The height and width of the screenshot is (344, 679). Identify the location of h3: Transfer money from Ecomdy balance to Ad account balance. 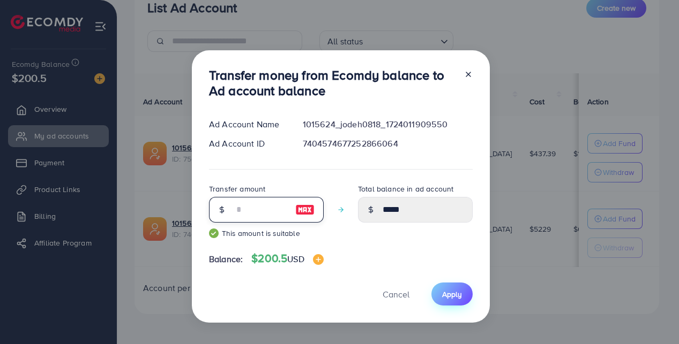
(332, 83).